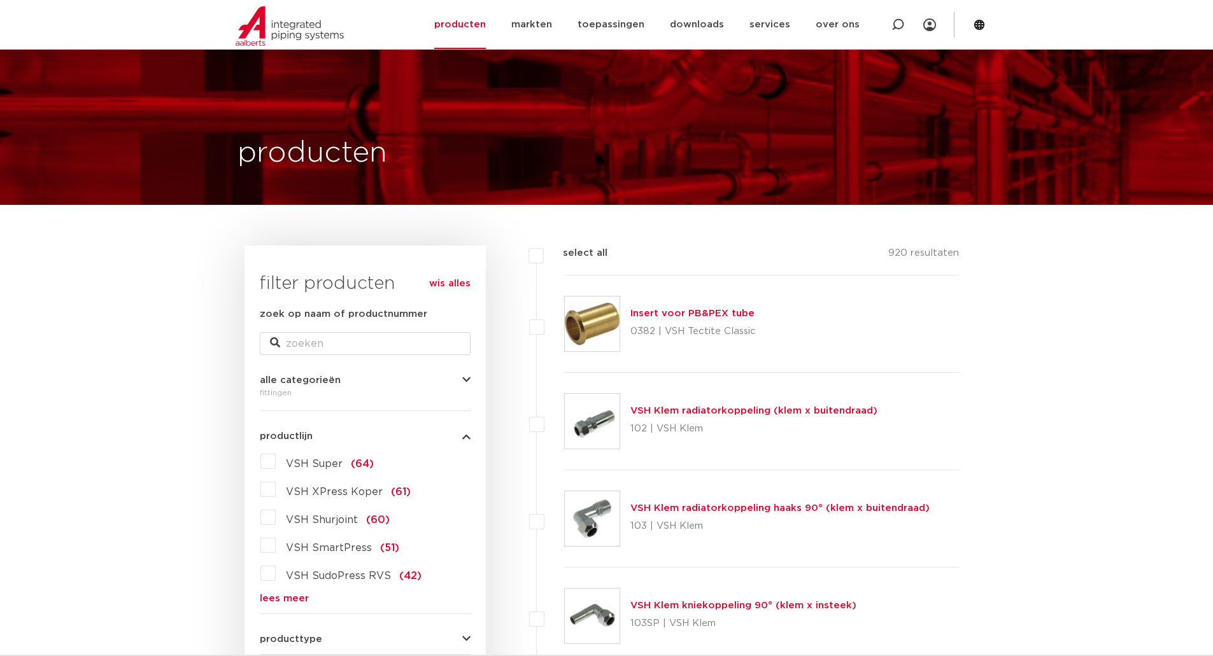 This screenshot has height=656, width=1213. What do you see at coordinates (592, 519) in the screenshot?
I see `img: Thumbnail for VSH Klem radiatorkoppeling haaks 90° (klem x buitendraad)` at bounding box center [592, 519].